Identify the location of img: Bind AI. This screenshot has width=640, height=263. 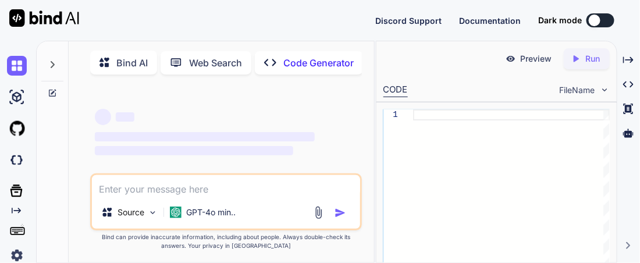
(44, 18).